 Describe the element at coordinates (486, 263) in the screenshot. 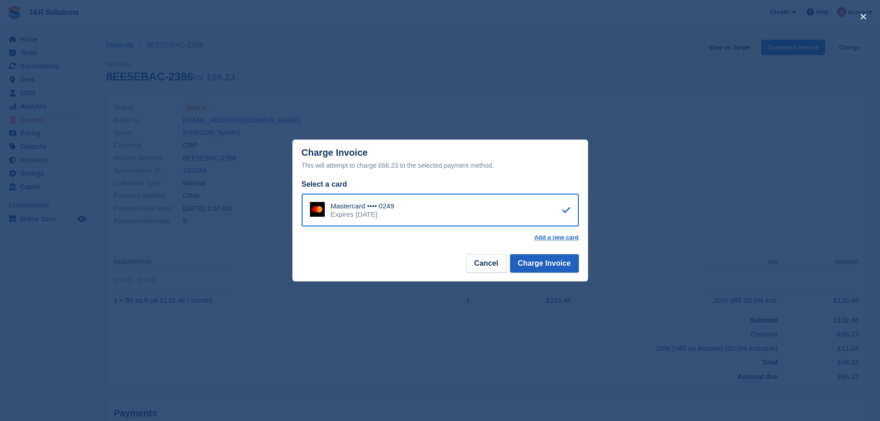

I see `button: Cancel` at that location.